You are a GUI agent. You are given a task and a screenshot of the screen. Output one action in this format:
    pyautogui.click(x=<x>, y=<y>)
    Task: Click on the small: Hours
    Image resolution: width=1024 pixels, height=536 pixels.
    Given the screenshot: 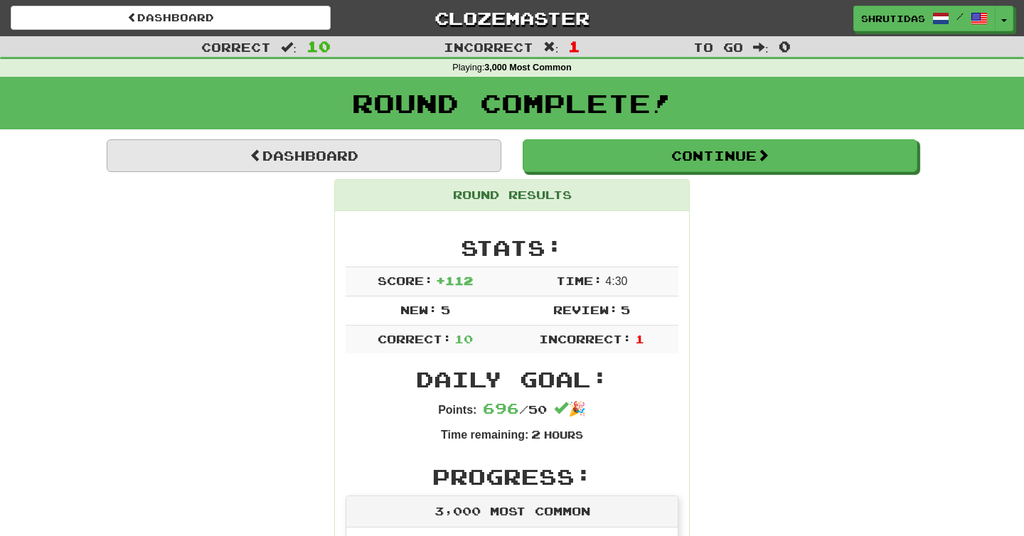 What is the action you would take?
    pyautogui.click(x=563, y=434)
    